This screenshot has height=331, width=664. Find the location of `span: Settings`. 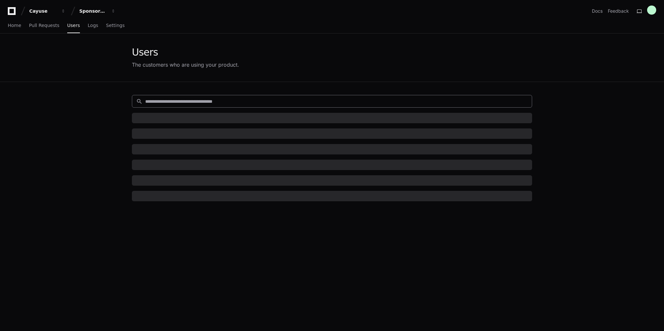

span: Settings is located at coordinates (115, 25).